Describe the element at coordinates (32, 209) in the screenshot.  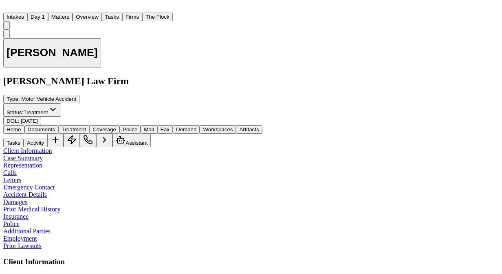
I see `a: Prior Medical History` at that location.